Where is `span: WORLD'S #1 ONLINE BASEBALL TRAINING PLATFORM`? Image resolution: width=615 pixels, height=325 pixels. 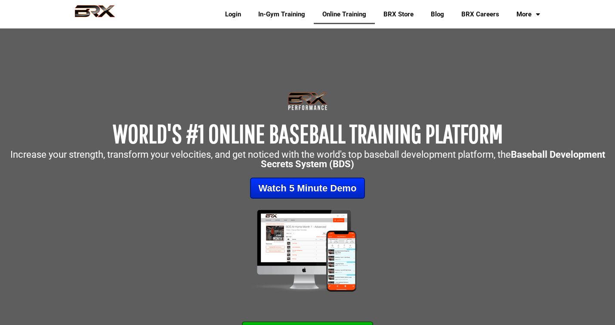 span: WORLD'S #1 ONLINE BASEBALL TRAINING PLATFORM is located at coordinates (308, 133).